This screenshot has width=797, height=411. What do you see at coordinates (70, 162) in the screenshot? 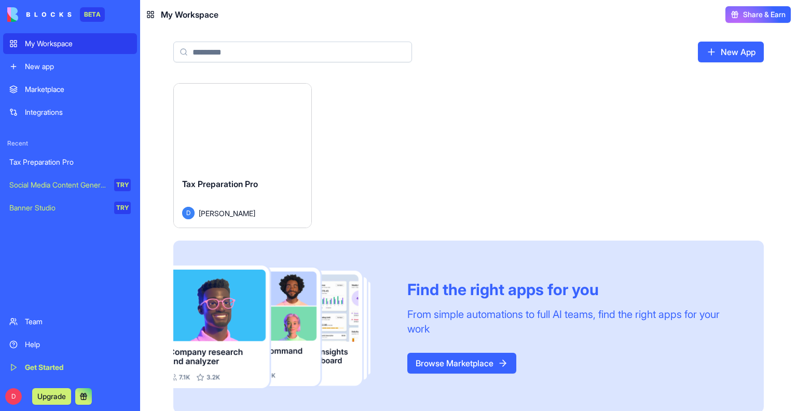
I see `div: Tax Preparation Pro` at bounding box center [70, 162].